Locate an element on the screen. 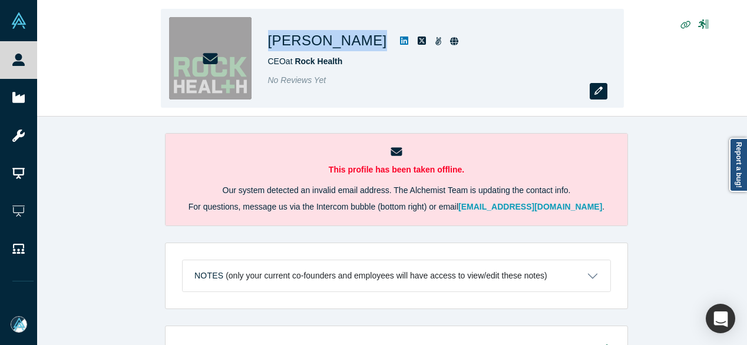  h3: Notes is located at coordinates (208, 276).